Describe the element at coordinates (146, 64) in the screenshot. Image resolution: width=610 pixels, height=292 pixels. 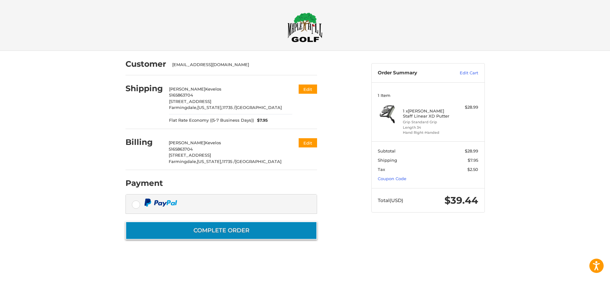
I see `h2: Customer` at that location.